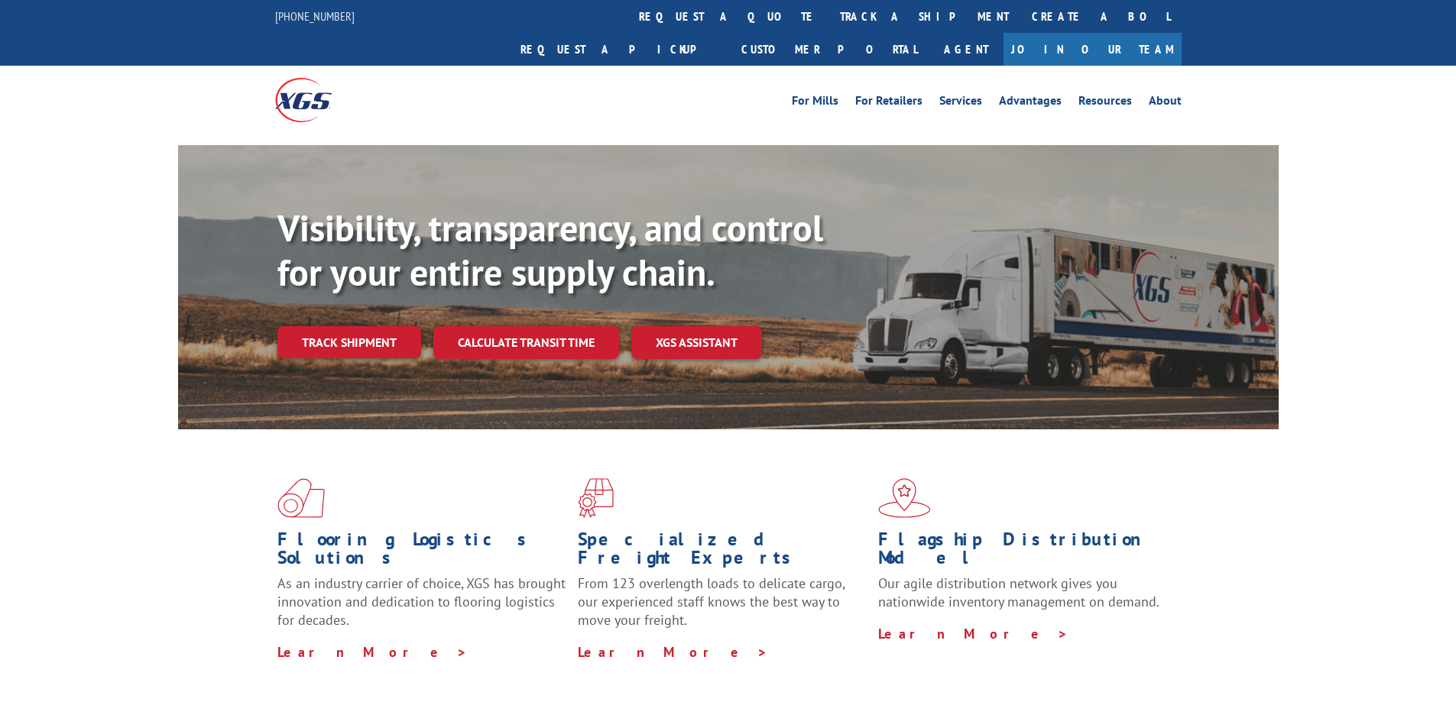 Image resolution: width=1456 pixels, height=702 pixels. I want to click on a: For Mills, so click(815, 103).